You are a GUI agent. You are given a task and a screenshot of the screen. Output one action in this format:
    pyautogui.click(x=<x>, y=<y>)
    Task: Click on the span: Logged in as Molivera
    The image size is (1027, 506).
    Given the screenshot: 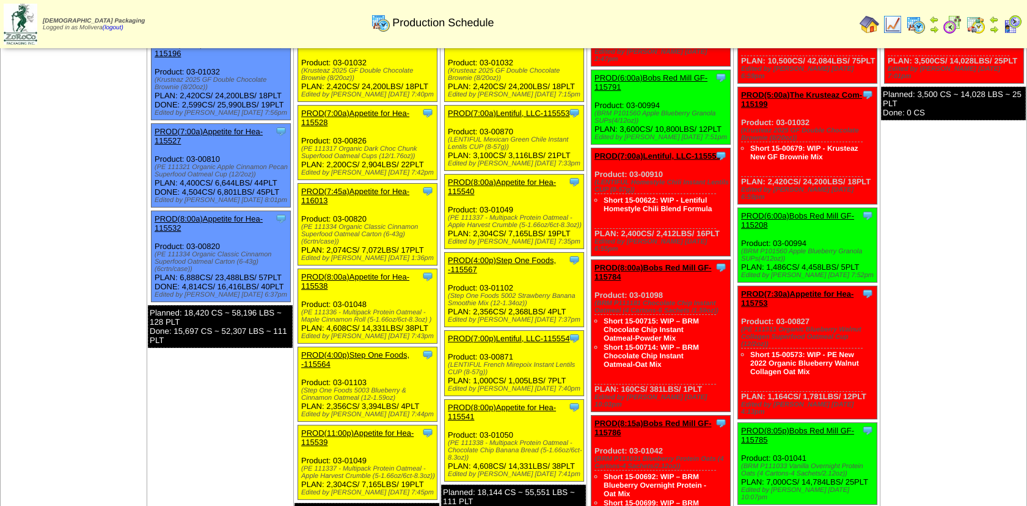 What is the action you would take?
    pyautogui.click(x=93, y=24)
    